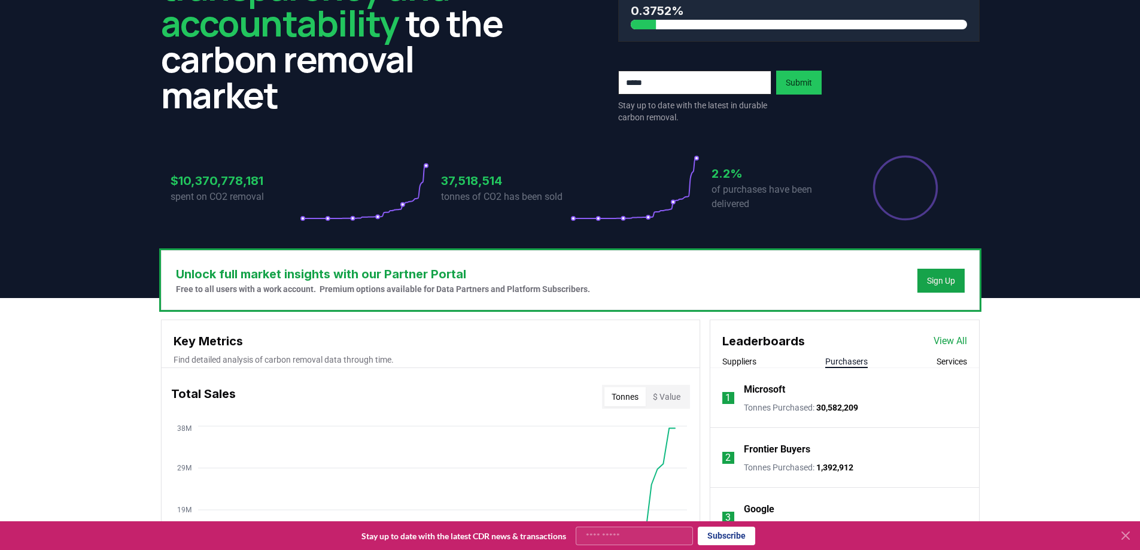 This screenshot has height=550, width=1140. Describe the element at coordinates (667, 397) in the screenshot. I see `button: $ Value` at that location.